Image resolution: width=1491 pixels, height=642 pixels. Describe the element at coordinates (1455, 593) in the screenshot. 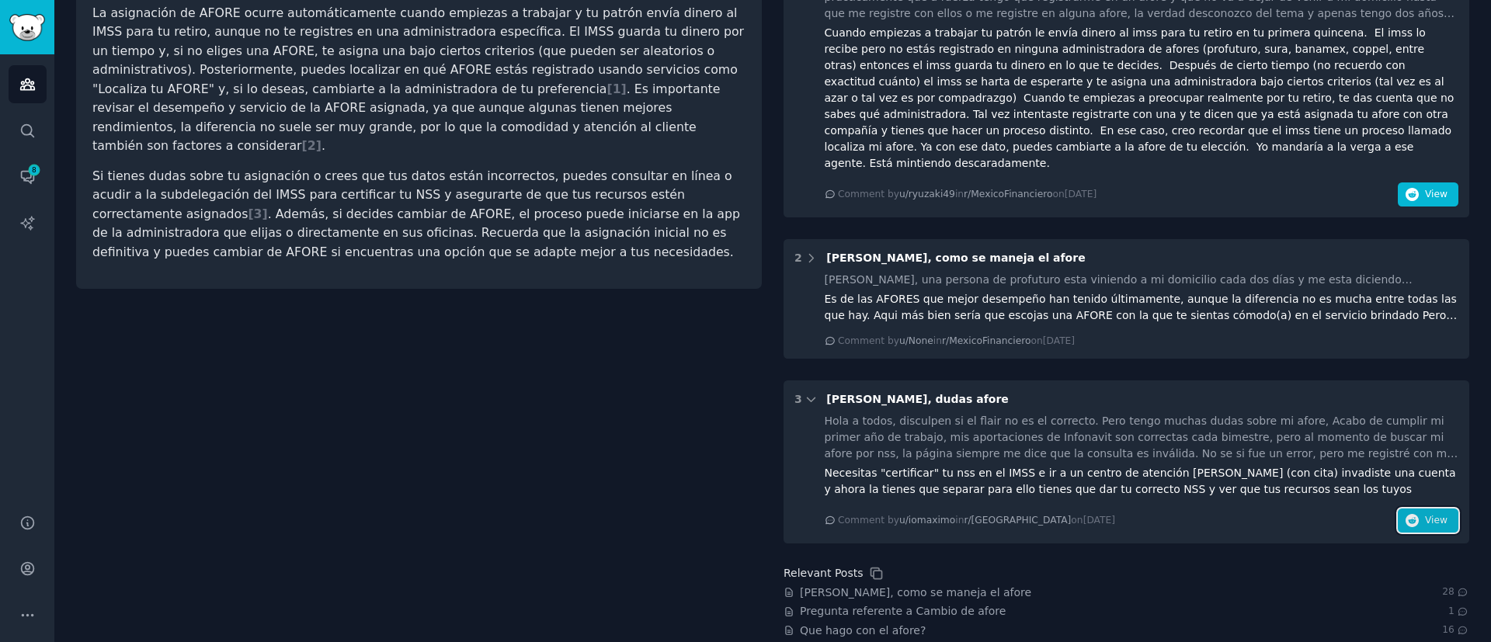

I see `span: 28` at that location.